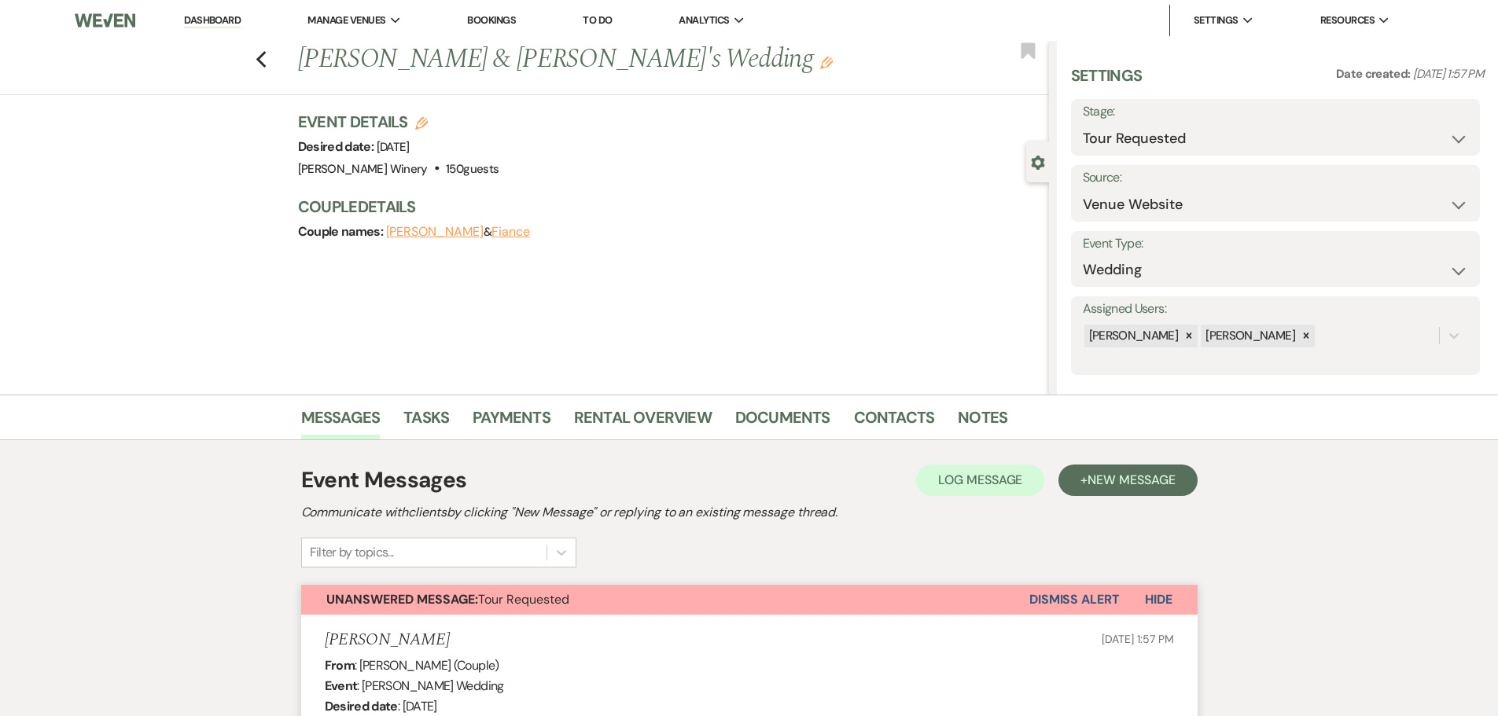  Describe the element at coordinates (342, 231) in the screenshot. I see `span: Couple names:` at that location.